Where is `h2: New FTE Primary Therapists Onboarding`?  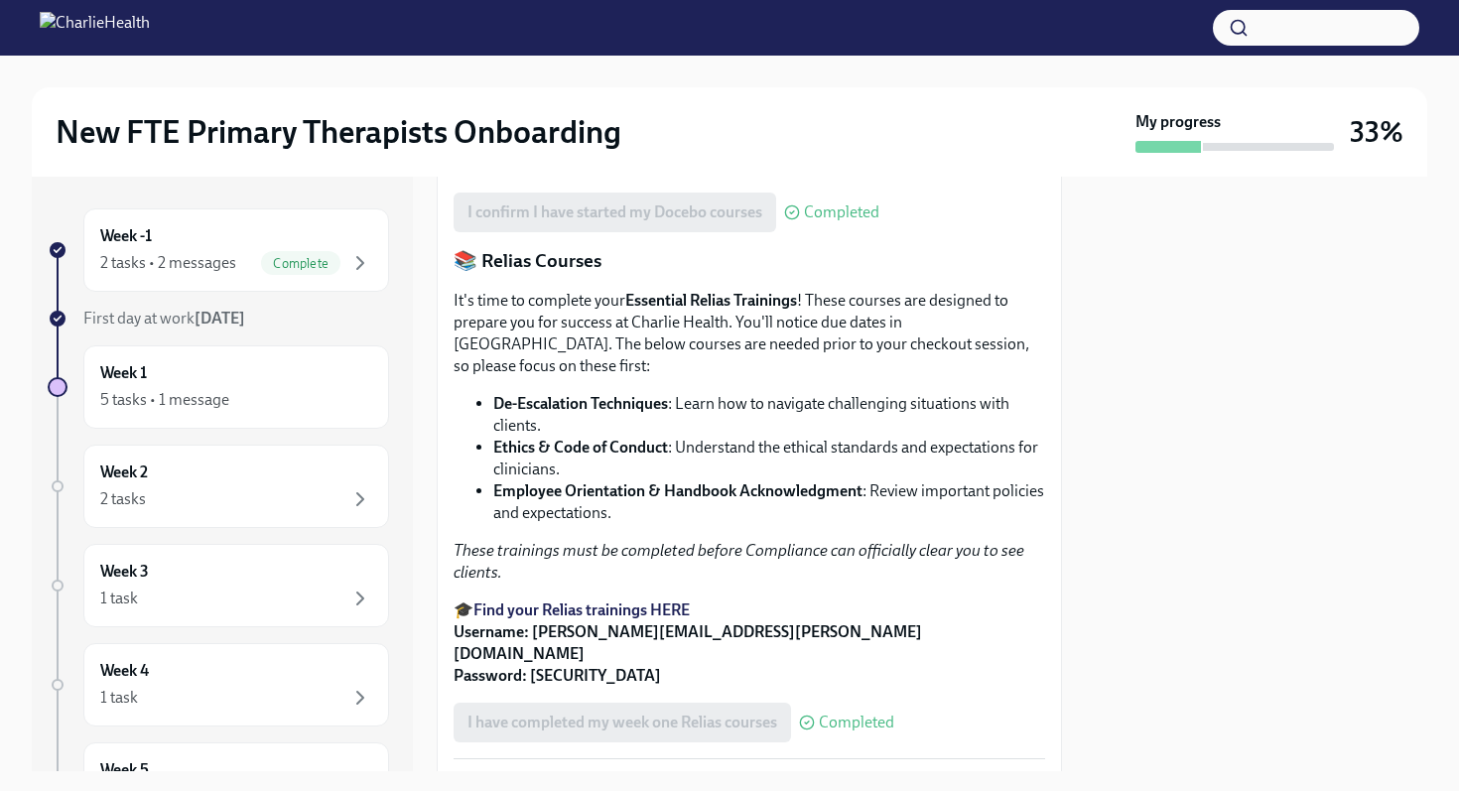
h2: New FTE Primary Therapists Onboarding is located at coordinates (338, 132).